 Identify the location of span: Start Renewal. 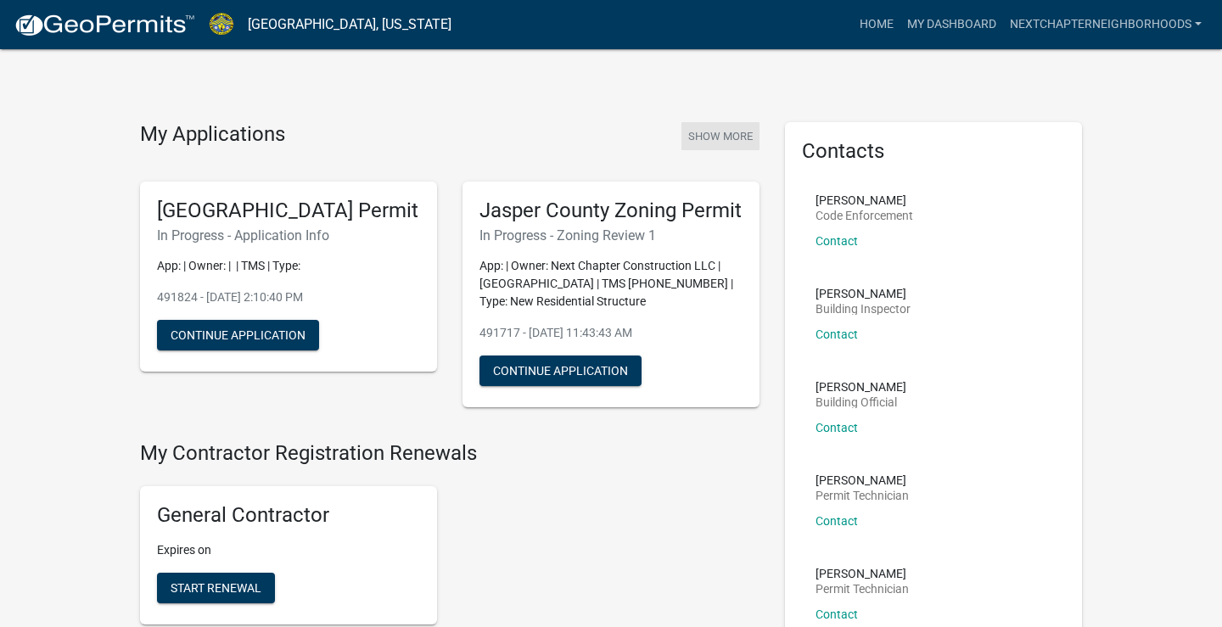
(216, 588).